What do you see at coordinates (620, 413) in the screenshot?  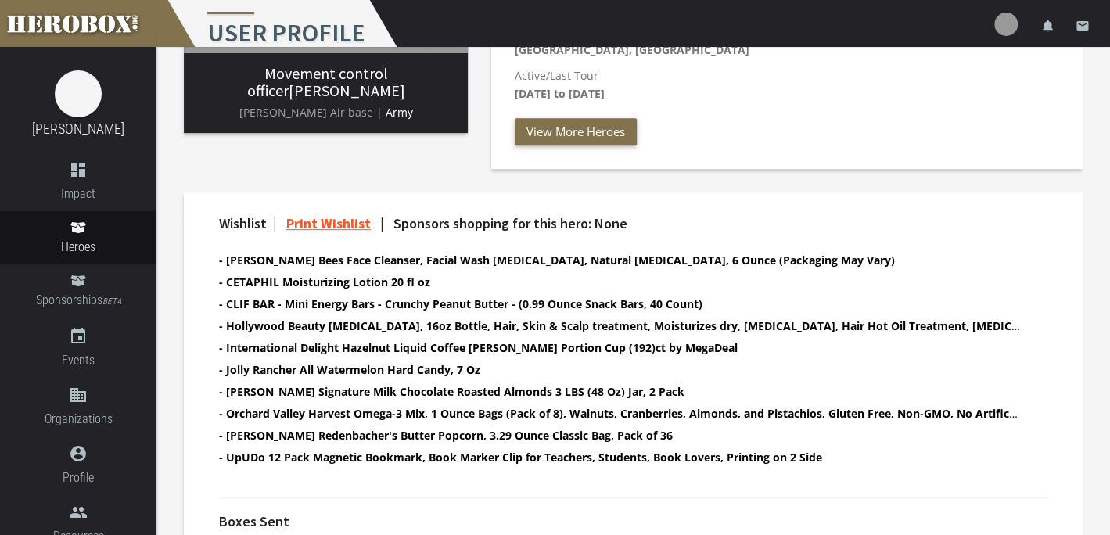 I see `li: Orchard Valley Harvest Omega-3 Mix, 1 Ounce Bags (Pack of 8), Walnuts, Cranberries, Almonds, and ...` at bounding box center [620, 413].